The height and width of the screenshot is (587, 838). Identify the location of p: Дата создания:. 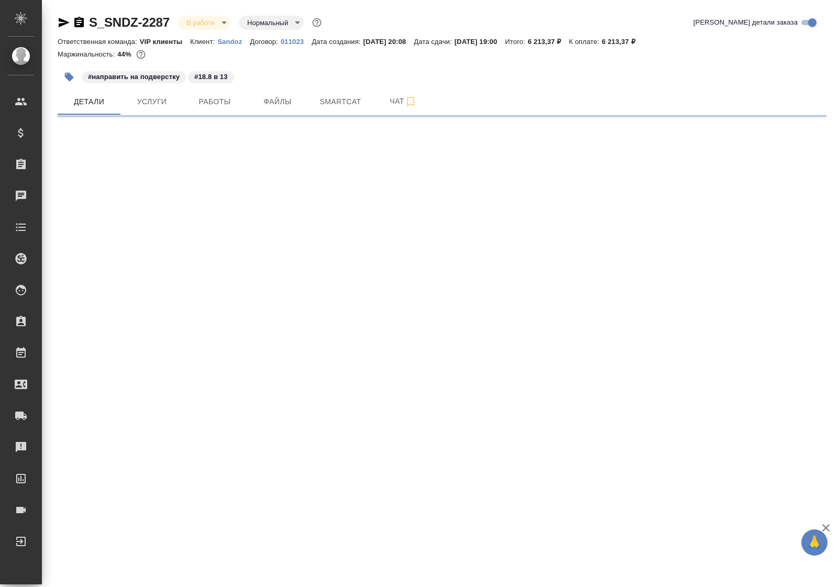
(337, 41).